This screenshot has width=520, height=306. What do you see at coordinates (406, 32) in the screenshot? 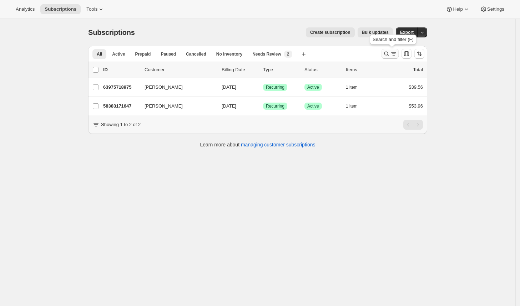
I see `span: Export` at bounding box center [406, 32].